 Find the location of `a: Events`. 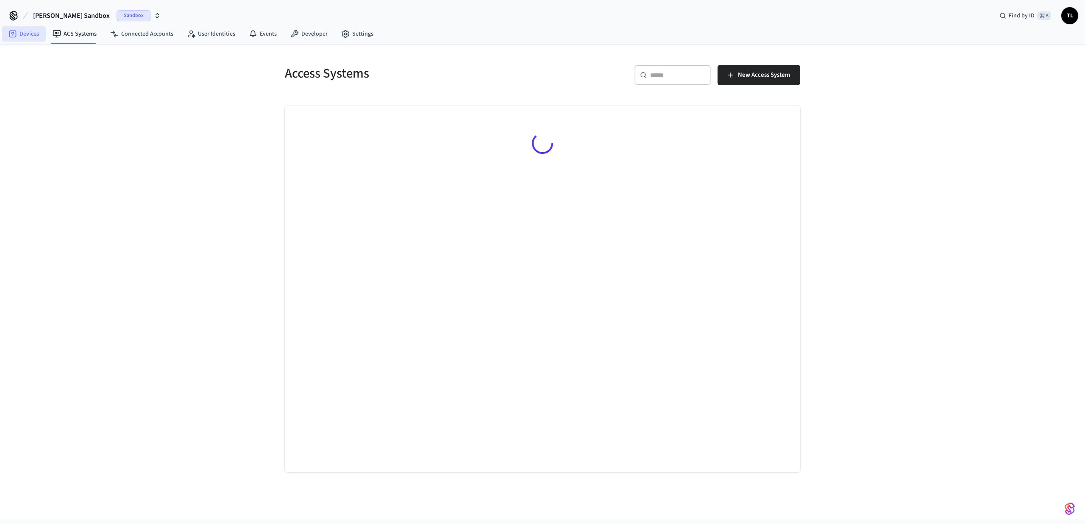

a: Events is located at coordinates (263, 34).